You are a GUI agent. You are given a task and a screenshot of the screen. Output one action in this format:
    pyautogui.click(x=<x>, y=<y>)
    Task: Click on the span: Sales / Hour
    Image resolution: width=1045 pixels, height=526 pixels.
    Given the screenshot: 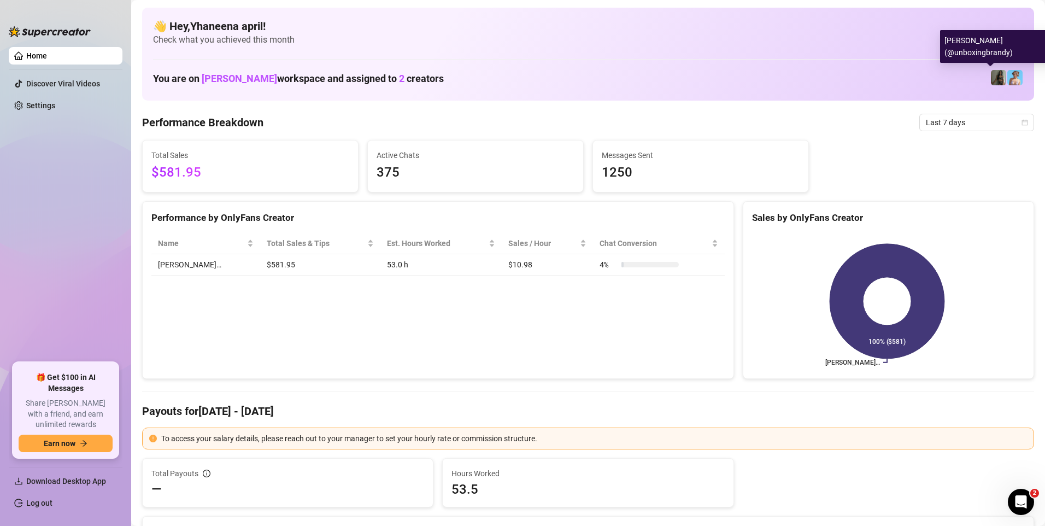 What is the action you would take?
    pyautogui.click(x=543, y=243)
    